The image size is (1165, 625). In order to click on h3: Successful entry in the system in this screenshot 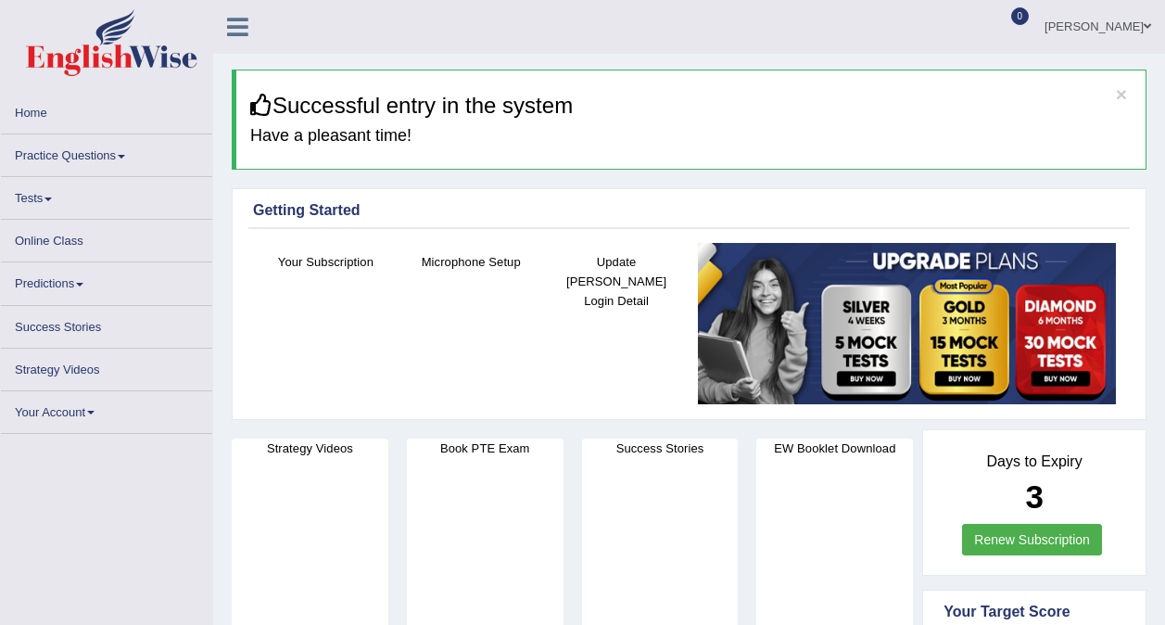, I will do `click(691, 106)`.